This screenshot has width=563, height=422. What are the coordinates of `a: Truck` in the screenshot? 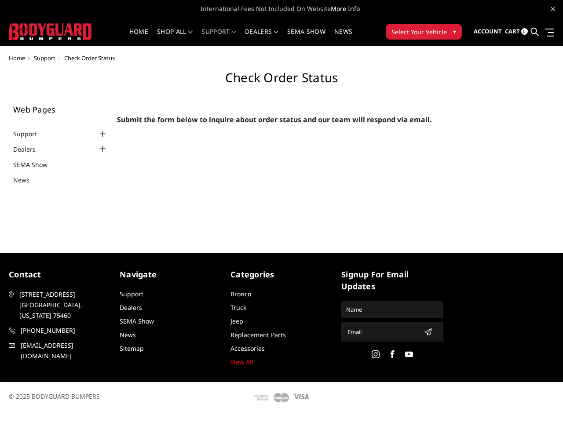 It's located at (238, 307).